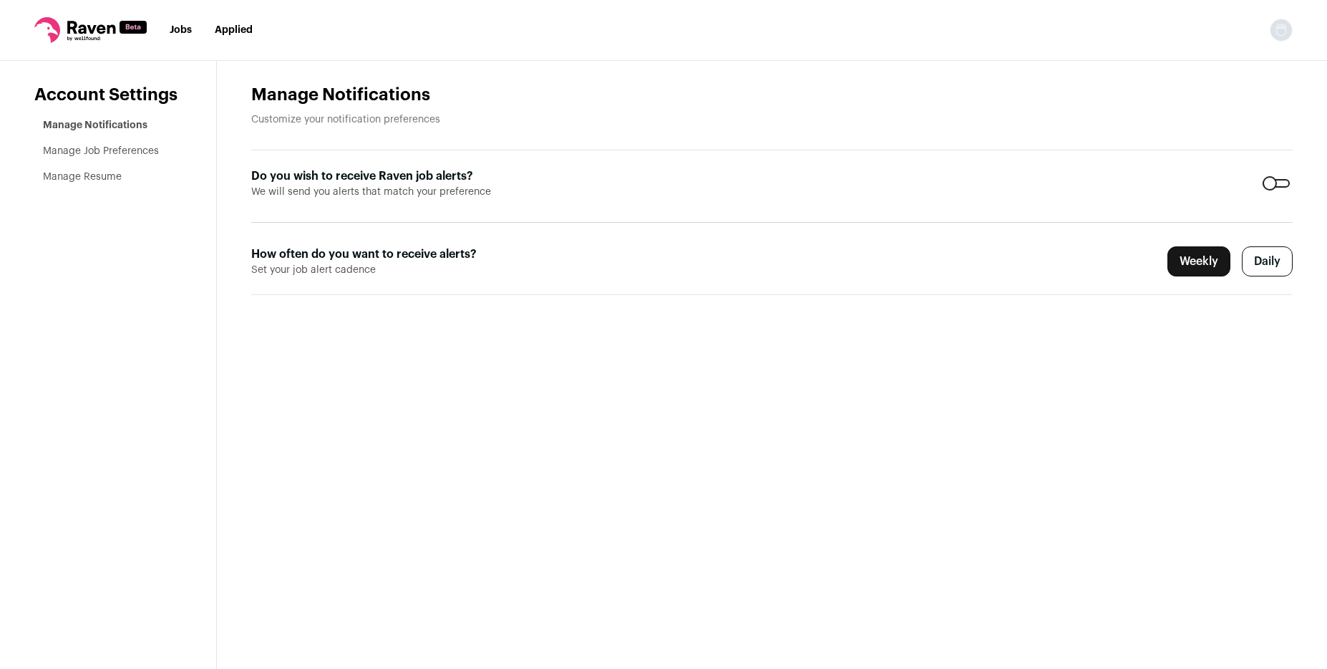  Describe the element at coordinates (95, 125) in the screenshot. I see `a: Manage Notifications` at that location.